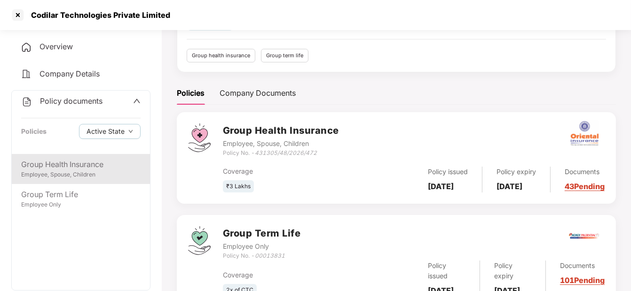 The height and width of the screenshot is (291, 631). What do you see at coordinates (262, 234) in the screenshot?
I see `h3: Group Term Life` at bounding box center [262, 234].